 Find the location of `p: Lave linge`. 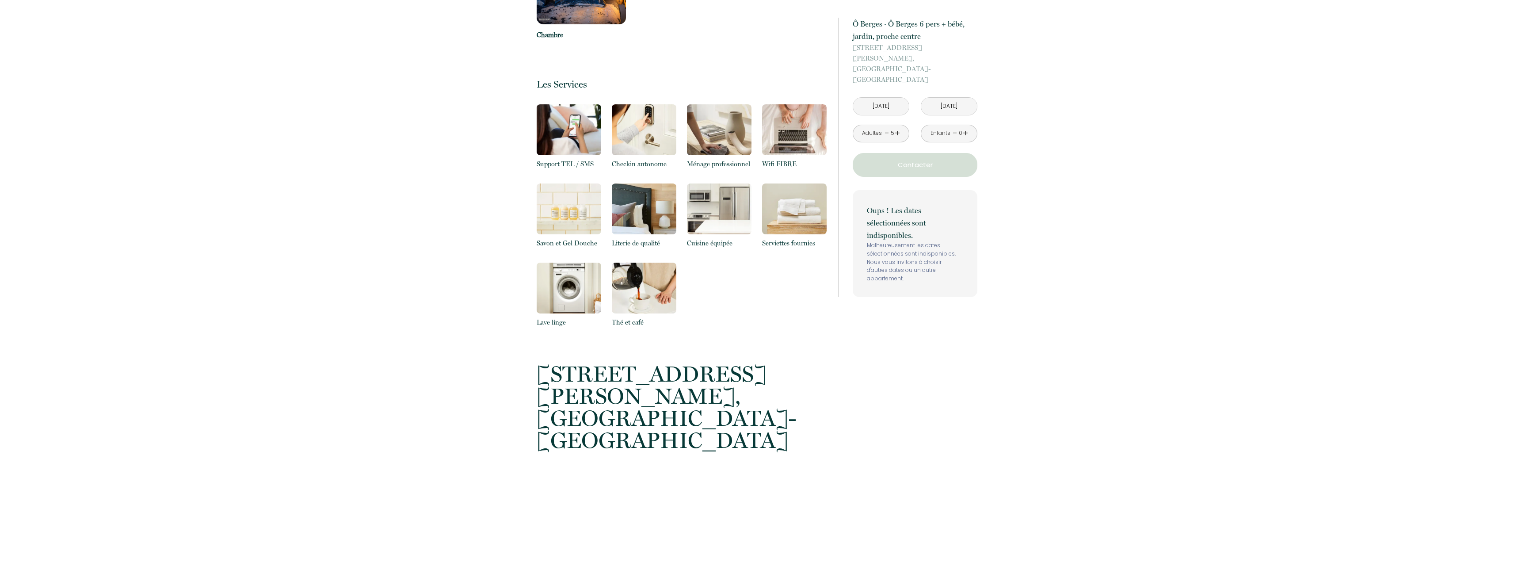

p: Lave linge is located at coordinates (569, 322).